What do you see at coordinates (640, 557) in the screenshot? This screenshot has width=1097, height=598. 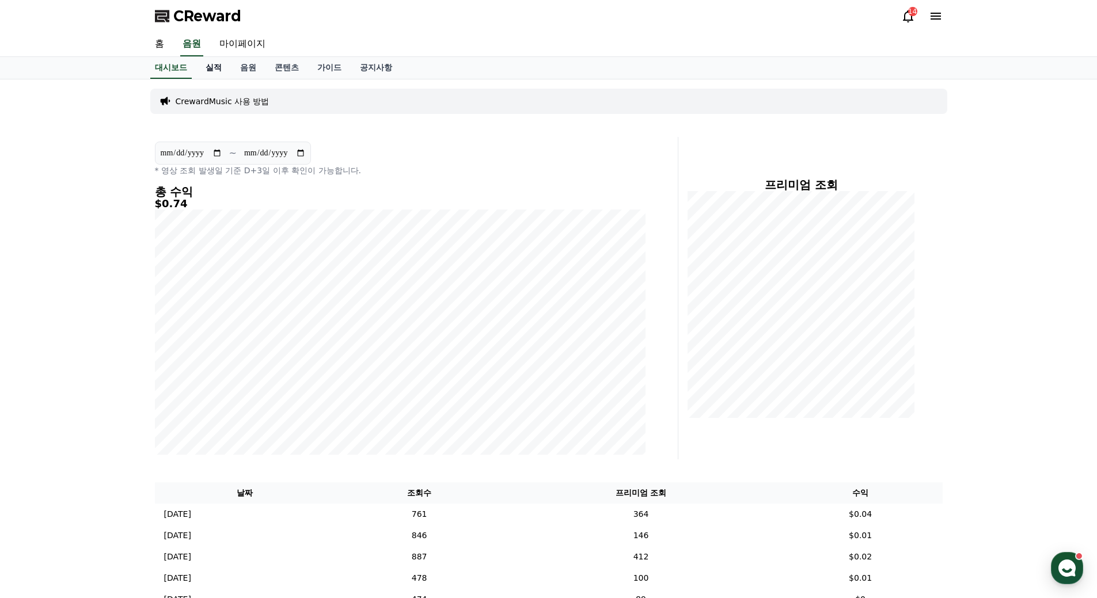 I see `td: 412` at bounding box center [640, 557].